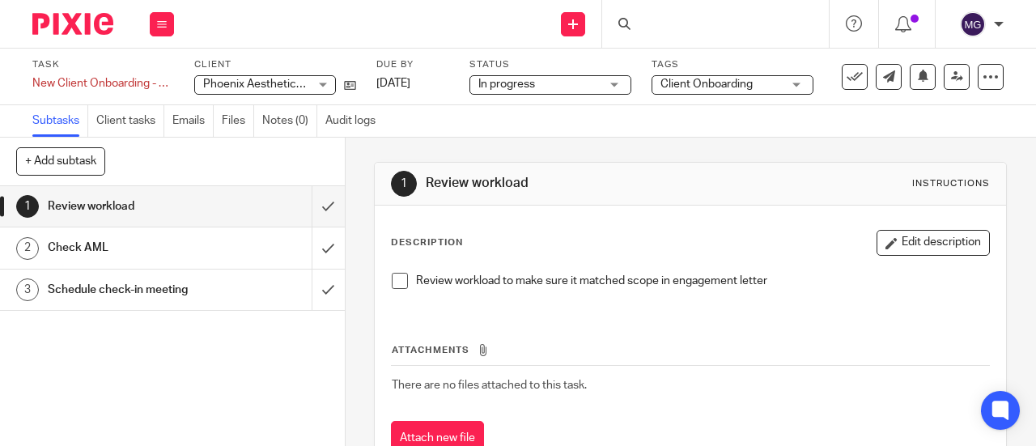  I want to click on span: Client Onboarding, so click(706, 84).